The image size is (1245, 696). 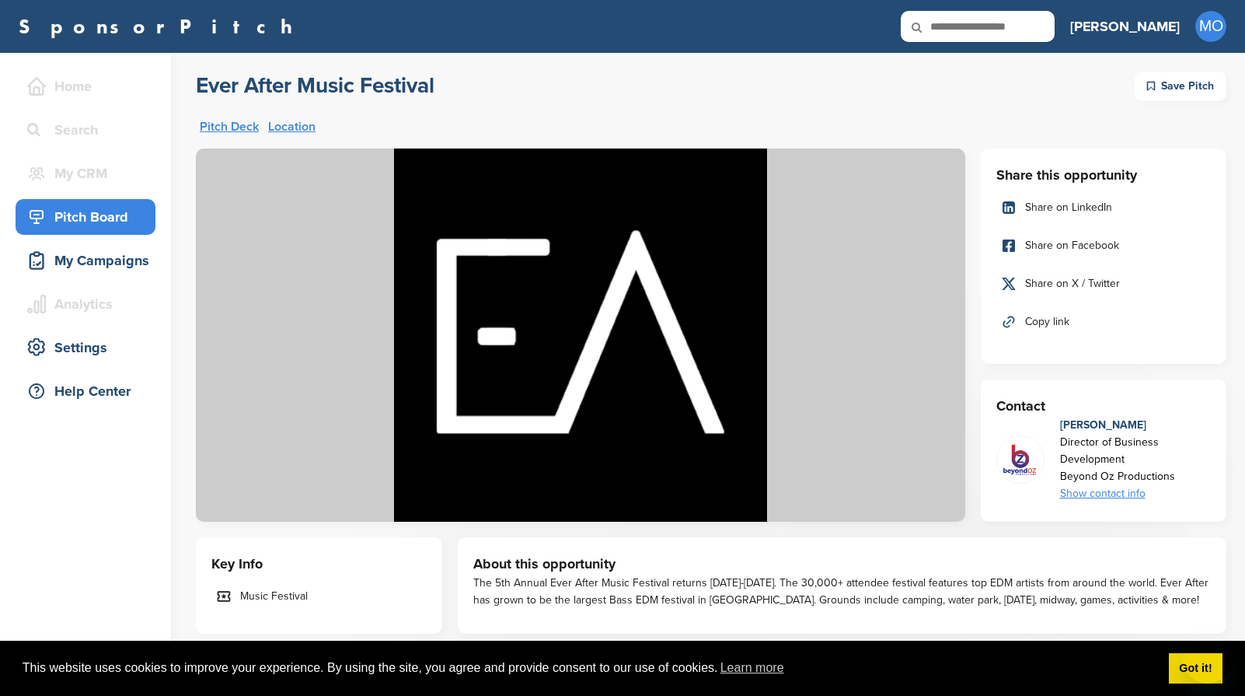 I want to click on a: Share on X / Twitter, so click(x=1104, y=284).